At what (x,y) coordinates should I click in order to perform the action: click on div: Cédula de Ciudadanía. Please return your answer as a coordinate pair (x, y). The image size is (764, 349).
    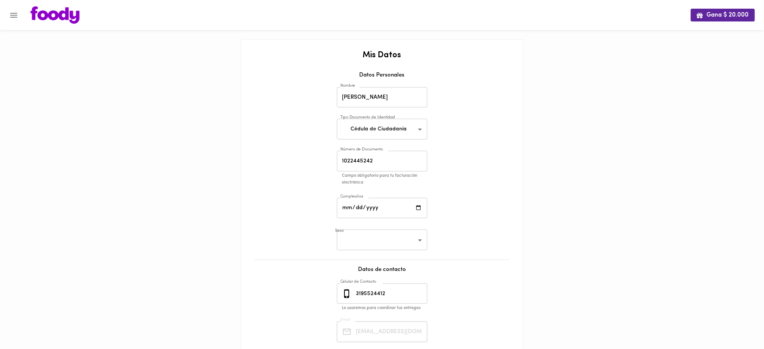
    Looking at the image, I should click on (382, 129).